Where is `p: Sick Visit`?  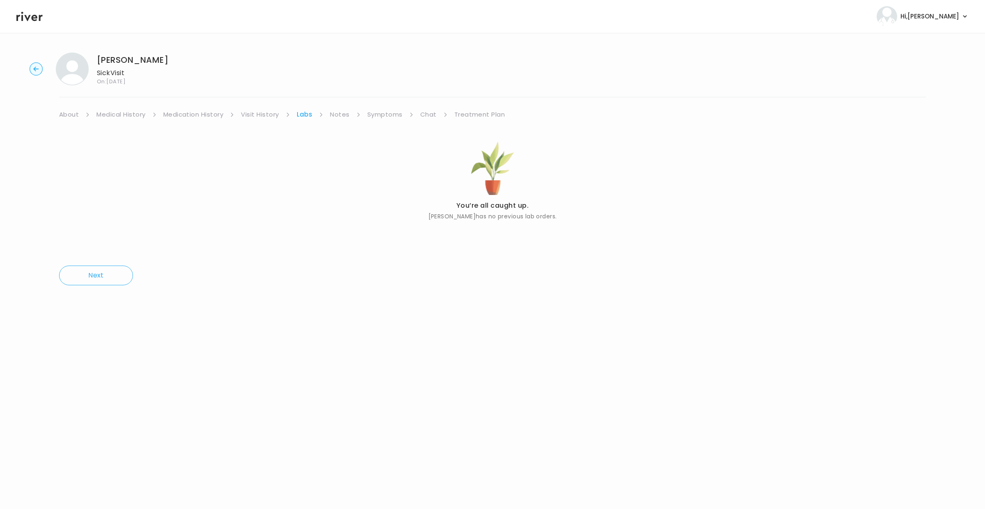
p: Sick Visit is located at coordinates (133, 73).